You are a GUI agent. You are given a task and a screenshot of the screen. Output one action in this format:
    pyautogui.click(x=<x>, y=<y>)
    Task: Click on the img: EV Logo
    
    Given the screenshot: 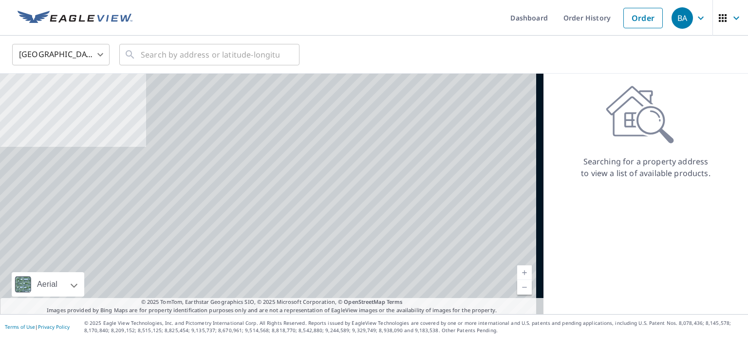 What is the action you would take?
    pyautogui.click(x=75, y=18)
    